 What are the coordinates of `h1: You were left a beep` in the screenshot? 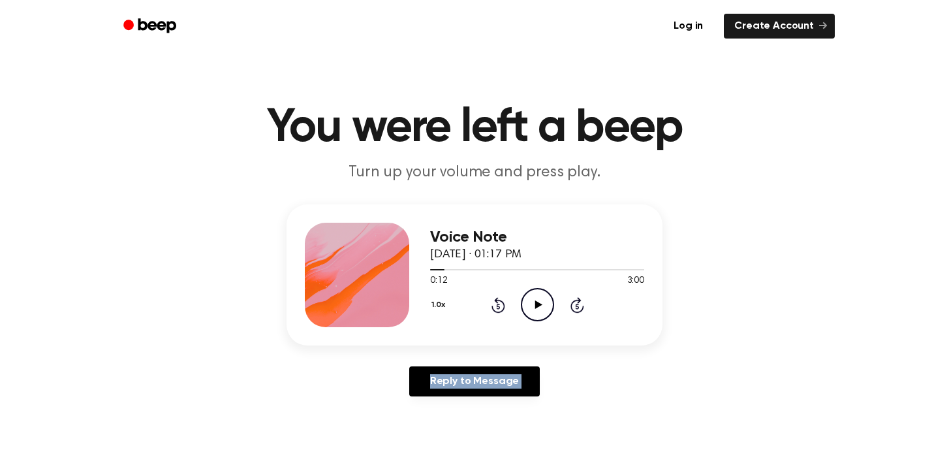 It's located at (475, 128).